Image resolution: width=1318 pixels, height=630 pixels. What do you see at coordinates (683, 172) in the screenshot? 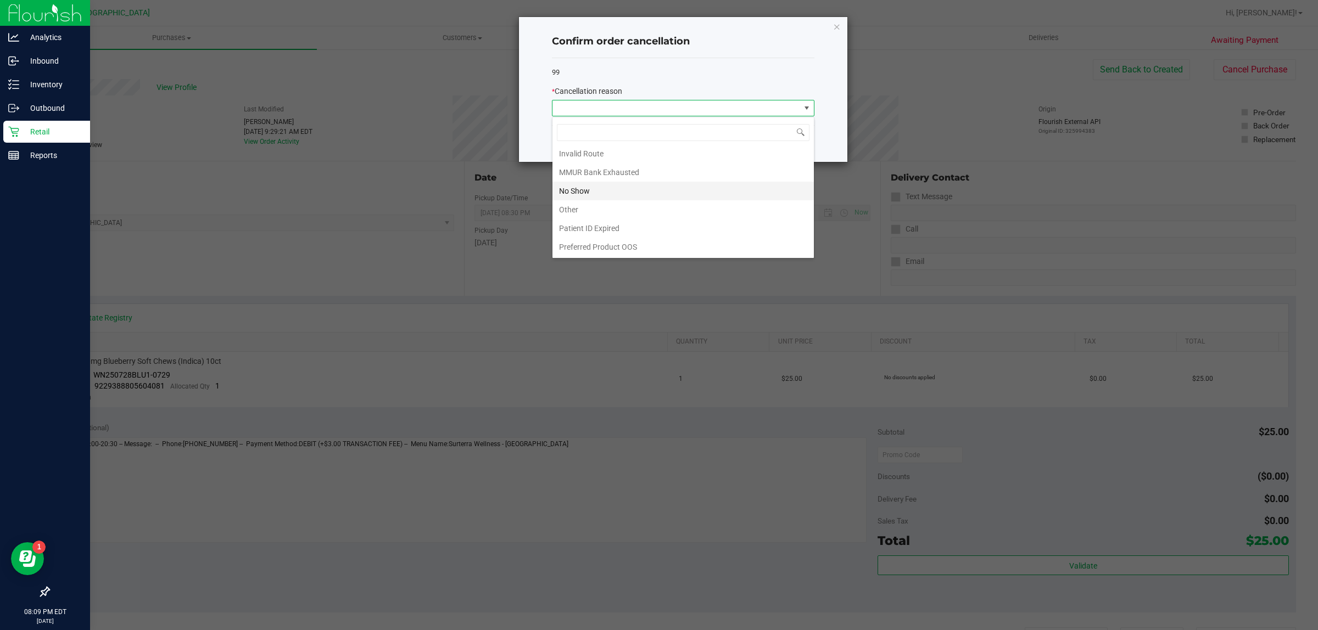
I see `li: MMUR Bank Exhausted` at bounding box center [683, 172].